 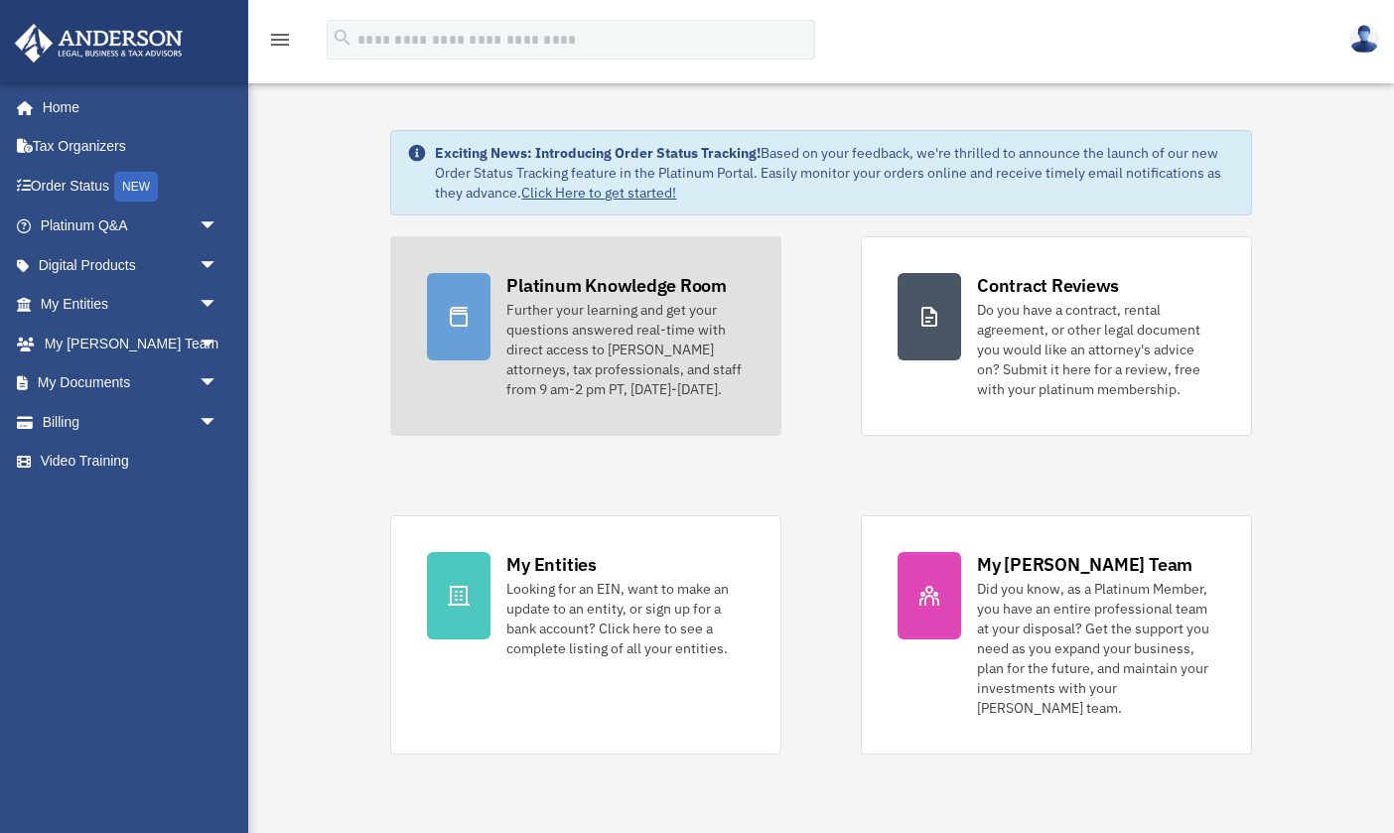 What do you see at coordinates (586, 335) in the screenshot?
I see `a: Platinum Knowledge Room Further your learning and get your questions answered real-time with dire...` at bounding box center [586, 335].